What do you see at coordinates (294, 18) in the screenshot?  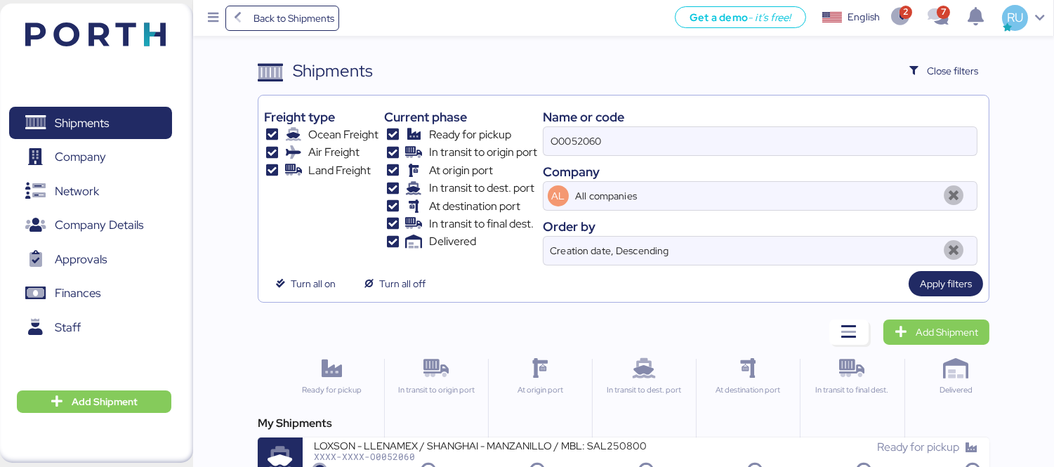 I see `span: Back to Shipments` at bounding box center [294, 18].